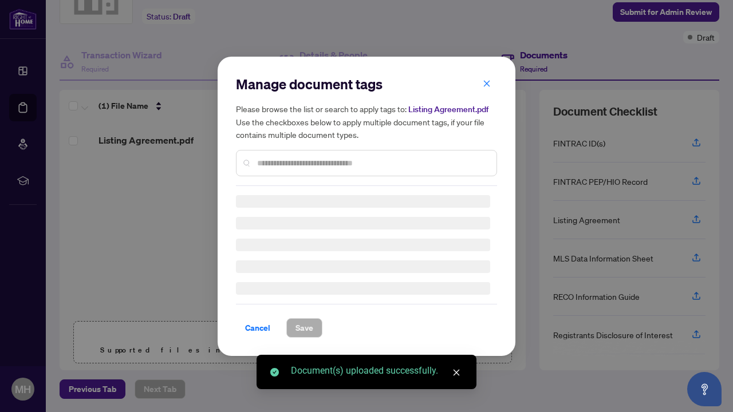 This screenshot has width=733, height=412. What do you see at coordinates (705, 390) in the screenshot?
I see `button: Open asap` at bounding box center [705, 390].